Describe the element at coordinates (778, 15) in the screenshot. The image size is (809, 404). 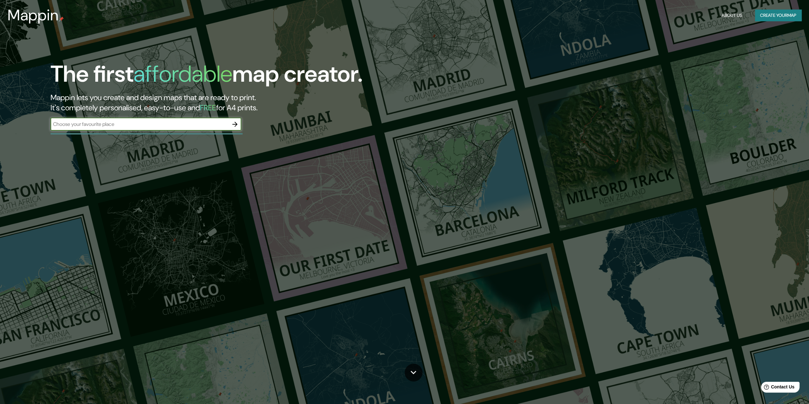
I see `button: Create yourmap` at that location.